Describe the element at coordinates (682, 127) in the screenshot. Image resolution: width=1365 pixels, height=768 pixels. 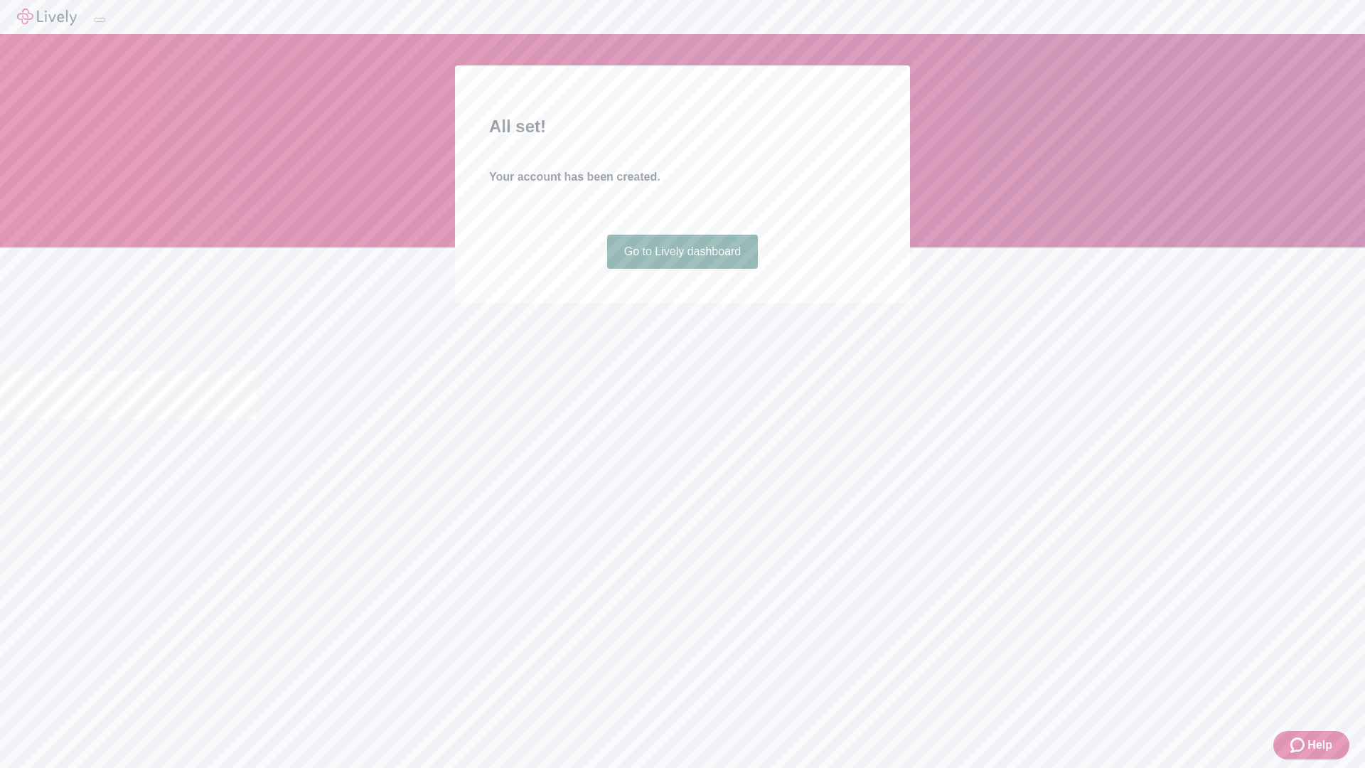
I see `h2: All set!` at that location.